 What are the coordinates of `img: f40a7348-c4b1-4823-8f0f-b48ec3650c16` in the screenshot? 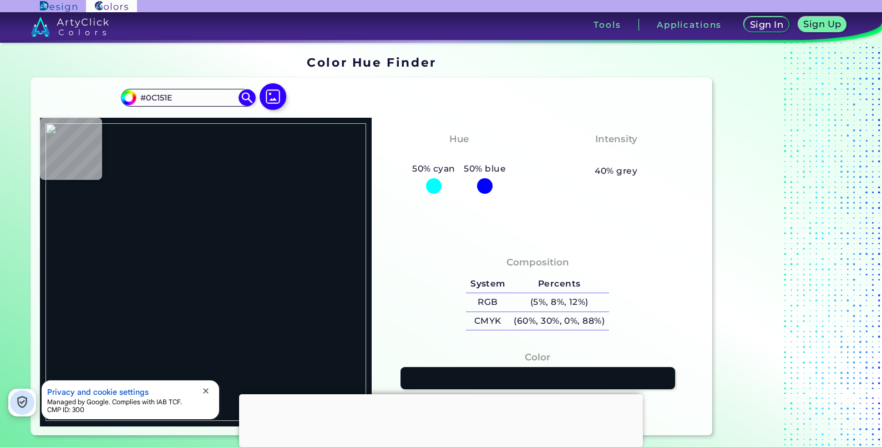 It's located at (206, 272).